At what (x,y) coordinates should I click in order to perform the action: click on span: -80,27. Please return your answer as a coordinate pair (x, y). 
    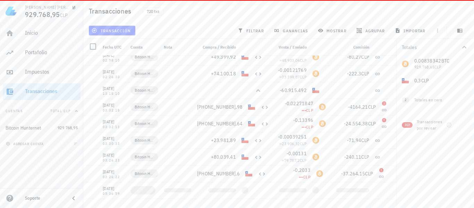
    Looking at the image, I should click on (354, 57).